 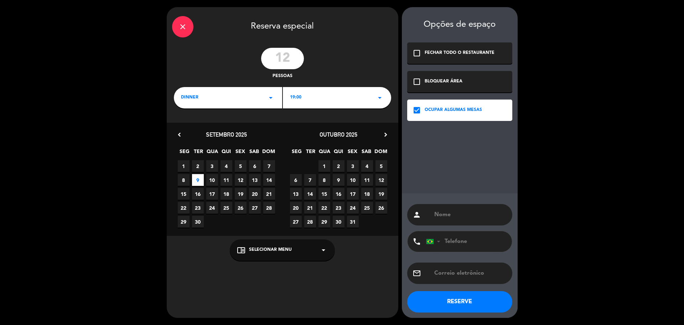 What do you see at coordinates (417, 273) in the screenshot?
I see `i: email` at bounding box center [417, 273].